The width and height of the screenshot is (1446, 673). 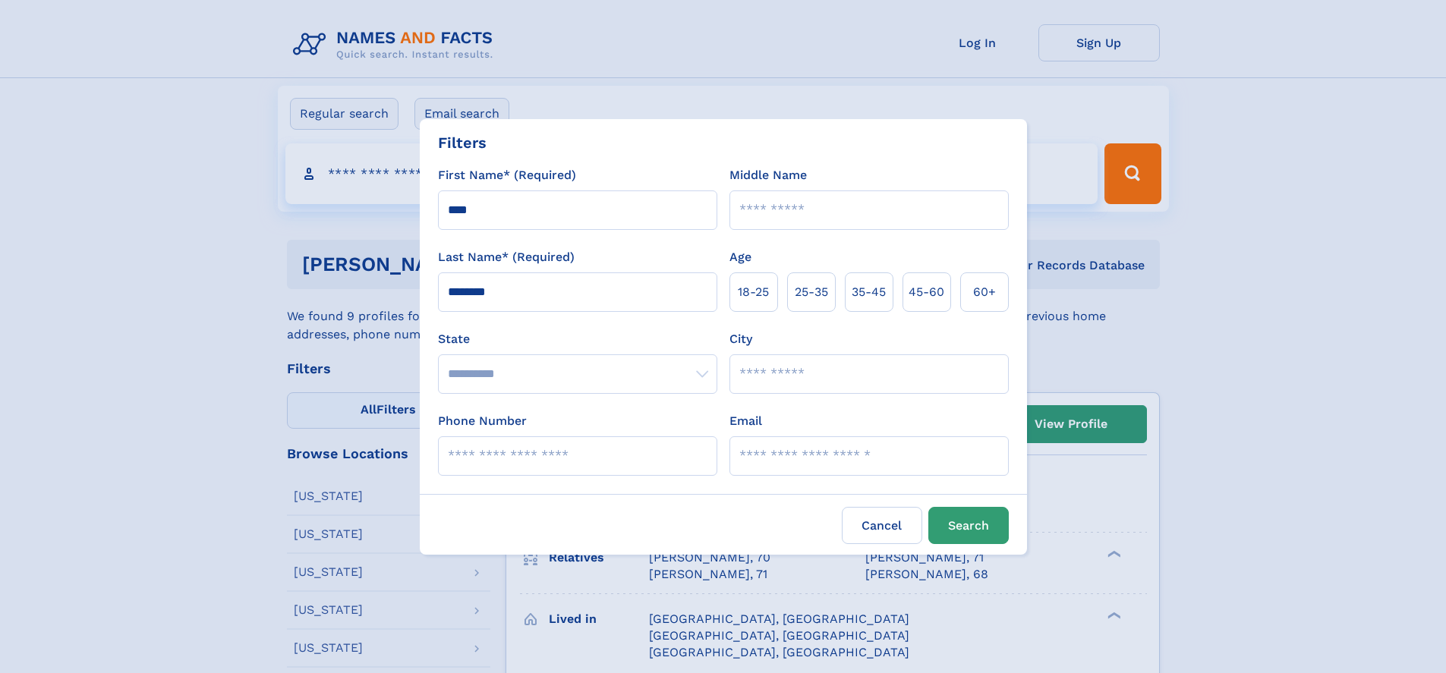 I want to click on label: State, so click(x=578, y=339).